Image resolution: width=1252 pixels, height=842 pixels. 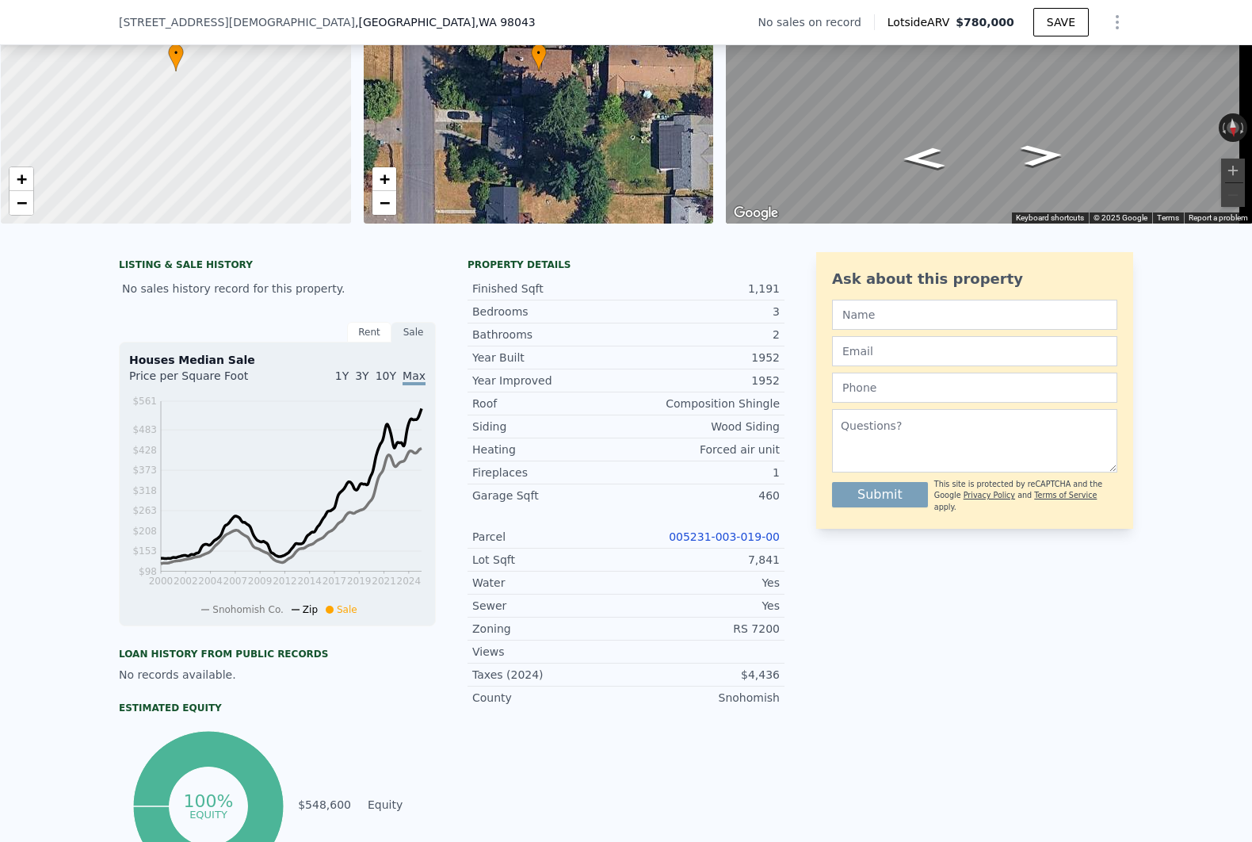 What do you see at coordinates (1233, 195) in the screenshot?
I see `button: Zoom out` at bounding box center [1233, 195].